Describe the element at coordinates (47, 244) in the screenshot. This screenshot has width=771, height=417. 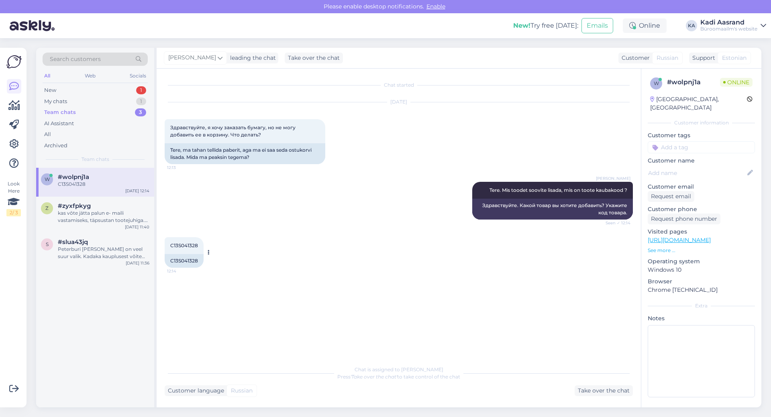
I see `span: s` at that location.